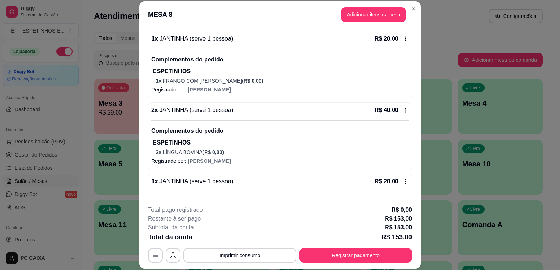 This screenshot has width=560, height=270. What do you see at coordinates (159, 152) in the screenshot?
I see `span: 2 x` at bounding box center [159, 152].